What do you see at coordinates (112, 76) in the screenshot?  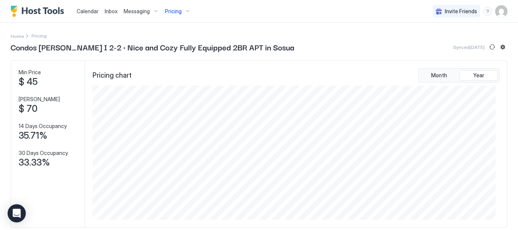 I see `span: Pricing chart` at bounding box center [112, 76].